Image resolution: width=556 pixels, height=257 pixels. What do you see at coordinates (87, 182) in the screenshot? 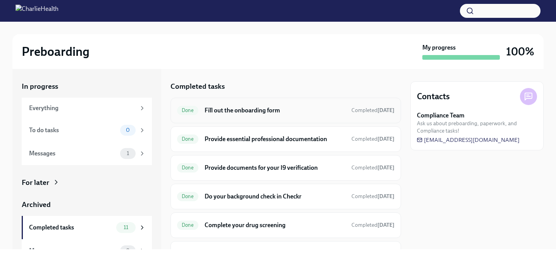
I see `a: For later` at bounding box center [87, 182].